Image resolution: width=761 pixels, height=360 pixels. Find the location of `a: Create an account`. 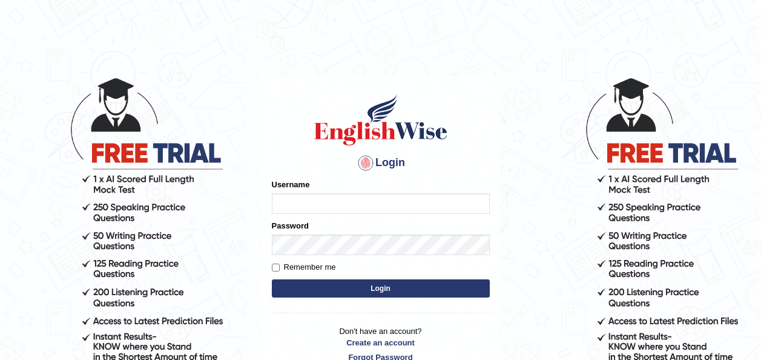

a: Create an account is located at coordinates (381, 342).